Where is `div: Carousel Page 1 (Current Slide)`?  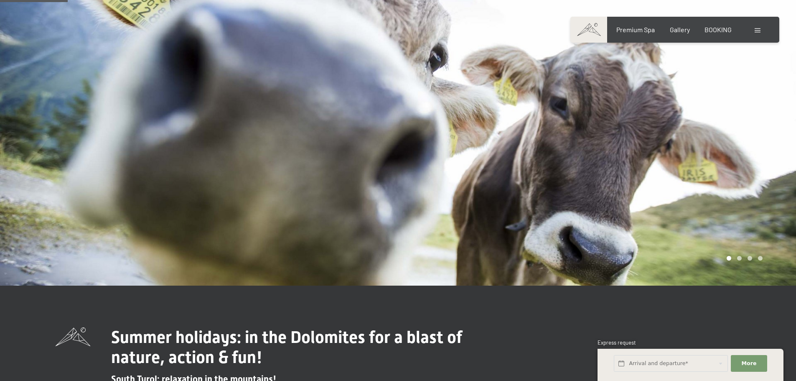
div: Carousel Page 1 (Current Slide) is located at coordinates (729, 258).